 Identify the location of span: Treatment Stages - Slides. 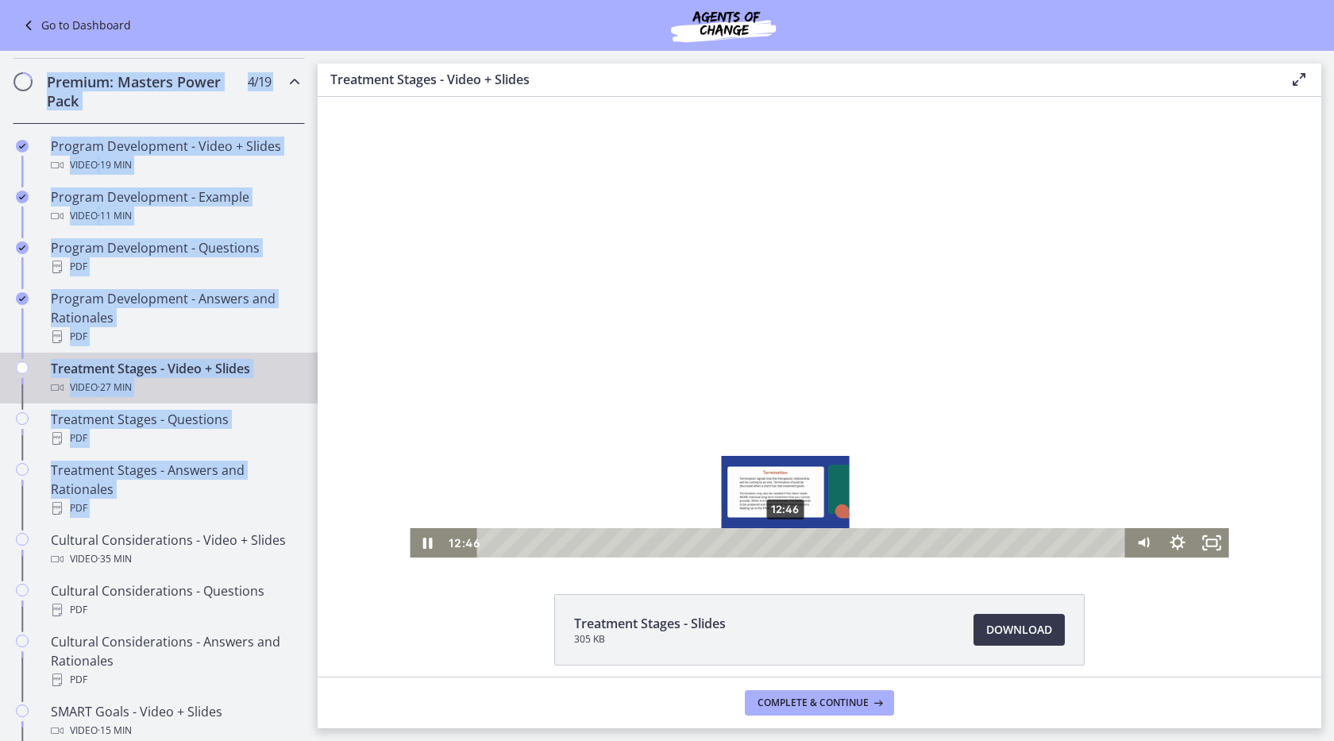
(650, 623).